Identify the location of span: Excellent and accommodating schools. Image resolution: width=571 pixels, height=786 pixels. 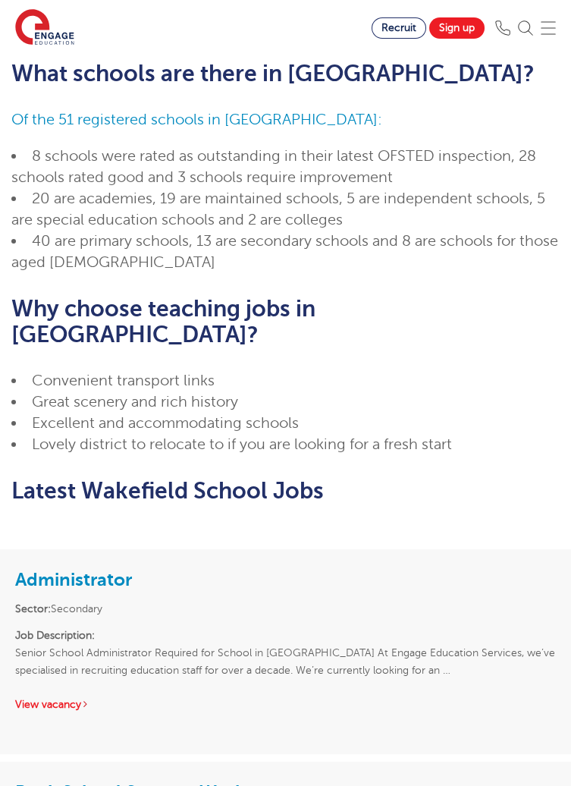
(165, 422).